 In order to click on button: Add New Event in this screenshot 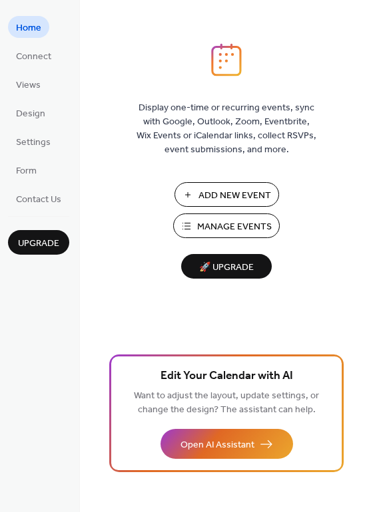, I will do `click(226, 194)`.